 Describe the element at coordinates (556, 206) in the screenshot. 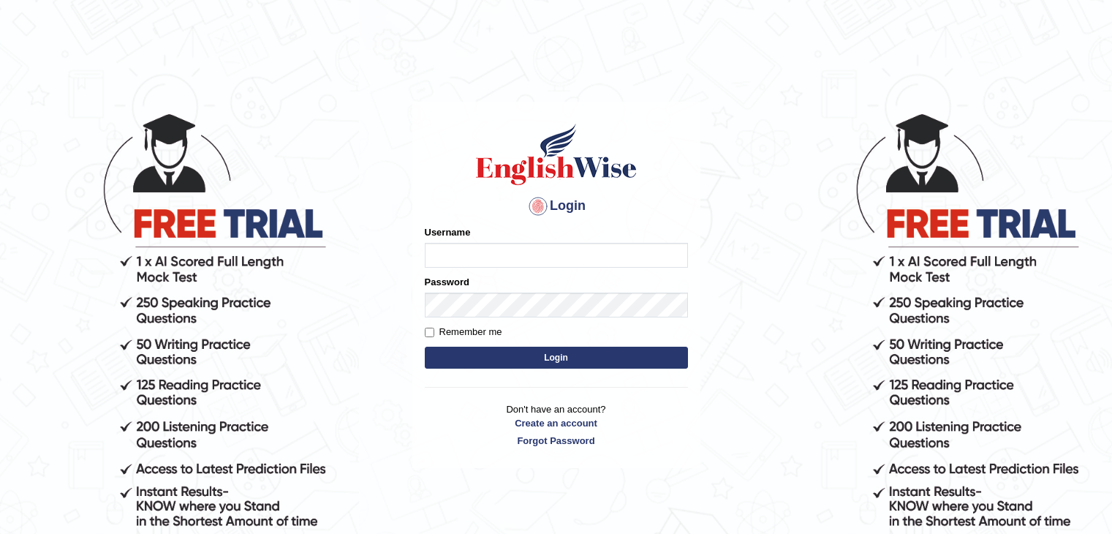

I see `h4: Login` at that location.